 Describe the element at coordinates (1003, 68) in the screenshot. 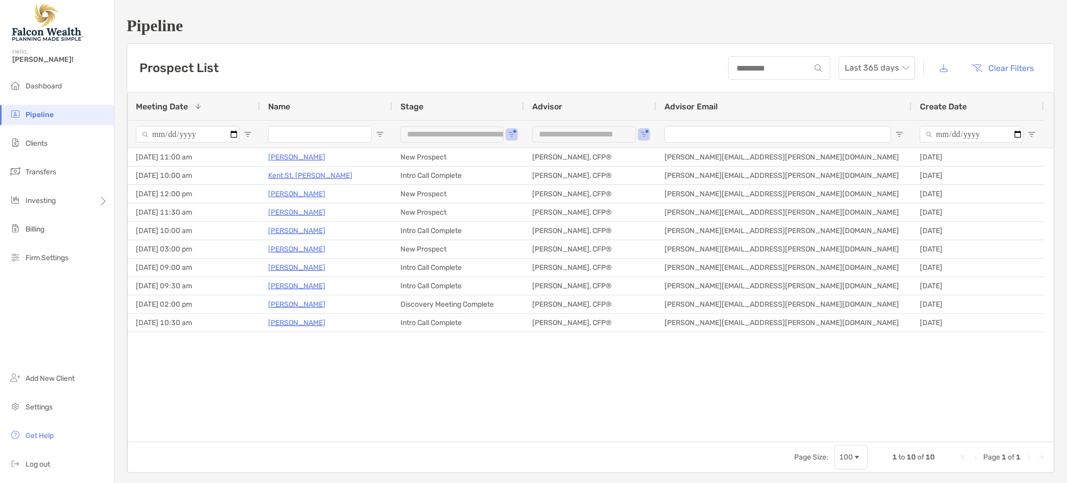

I see `button: Clear Filters` at that location.